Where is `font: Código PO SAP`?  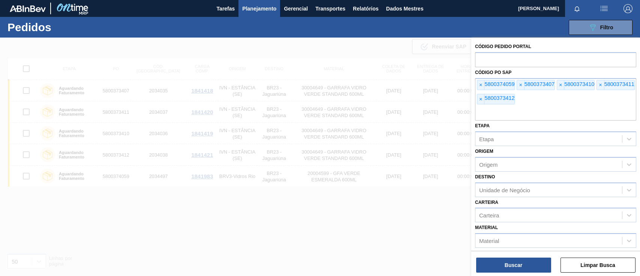
font: Código PO SAP is located at coordinates (493, 72).